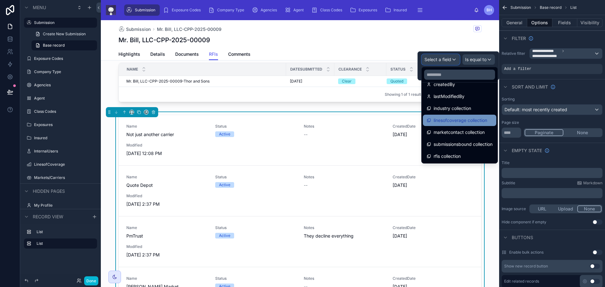 The width and height of the screenshot is (605, 287). What do you see at coordinates (269, 10) in the screenshot?
I see `span: Agencies` at bounding box center [269, 10].